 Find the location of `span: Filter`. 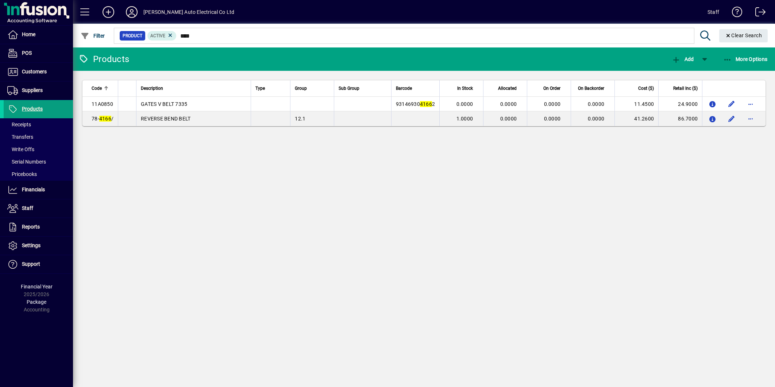

span: Filter is located at coordinates (93, 36).